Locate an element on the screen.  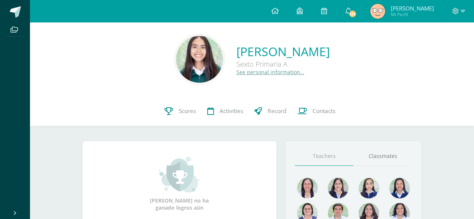
img: achievement_small.png is located at coordinates (179, 175).